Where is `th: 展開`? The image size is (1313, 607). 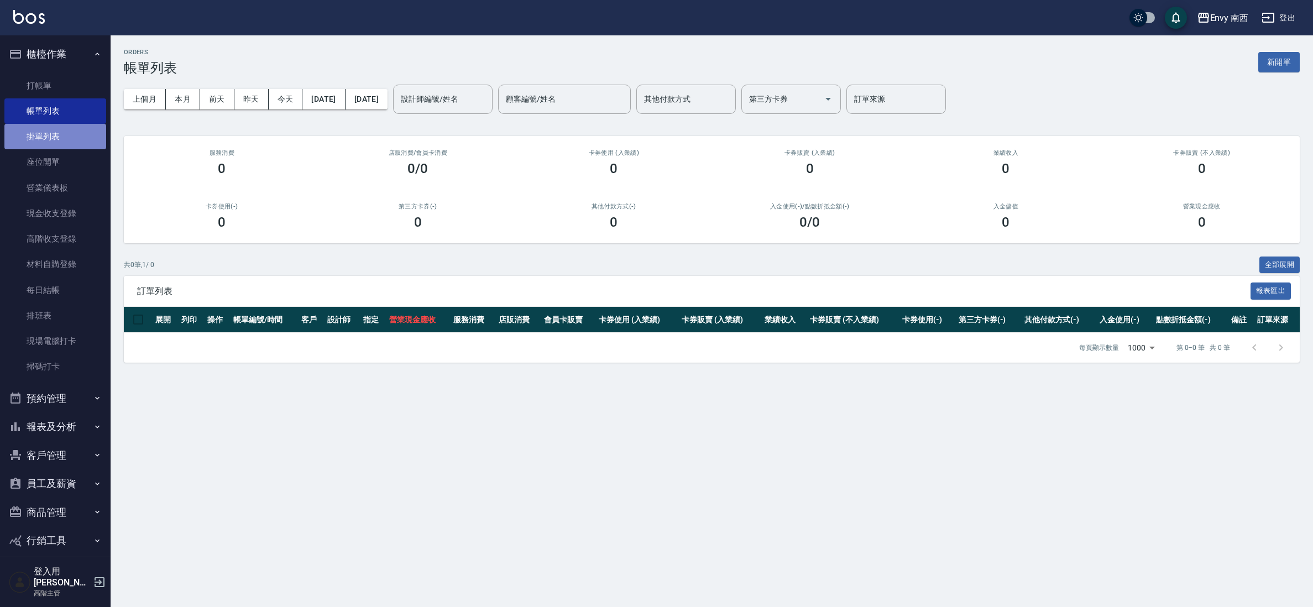 th: 展開 is located at coordinates (165, 320).